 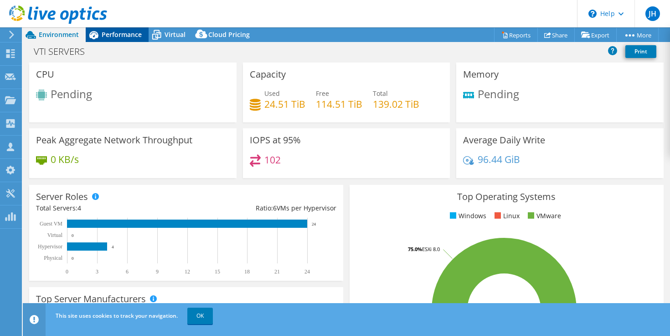 What do you see at coordinates (79, 207) in the screenshot?
I see `span: 4` at bounding box center [79, 207].